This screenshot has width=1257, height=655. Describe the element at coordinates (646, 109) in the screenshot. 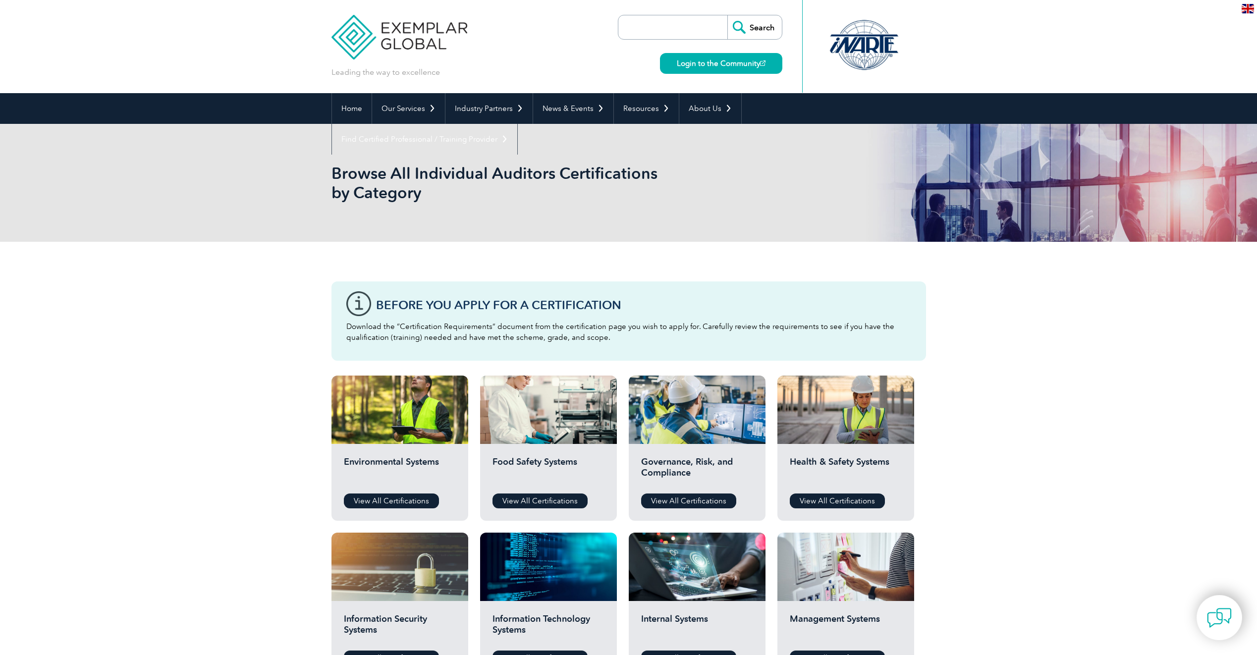

I see `a: Resources` at that location.